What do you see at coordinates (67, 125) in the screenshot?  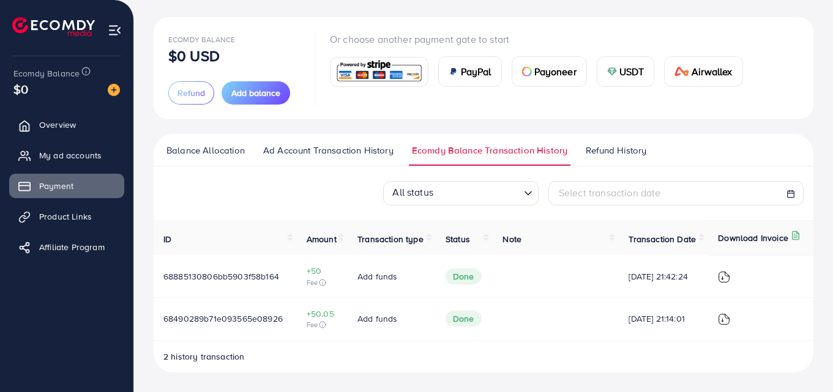 I see `a: Overview` at bounding box center [67, 125].